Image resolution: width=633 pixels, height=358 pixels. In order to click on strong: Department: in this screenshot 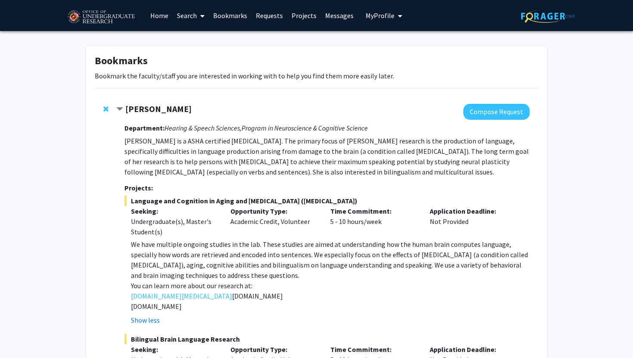, I will do `click(144, 128)`.